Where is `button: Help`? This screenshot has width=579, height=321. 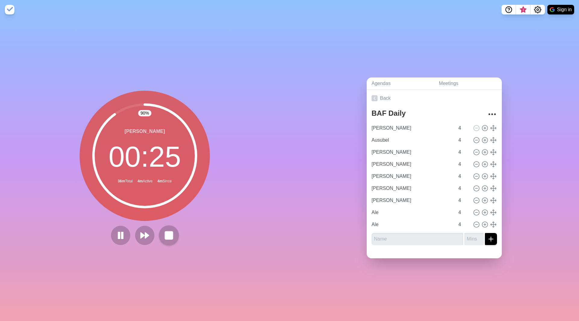 button: Help is located at coordinates (509, 10).